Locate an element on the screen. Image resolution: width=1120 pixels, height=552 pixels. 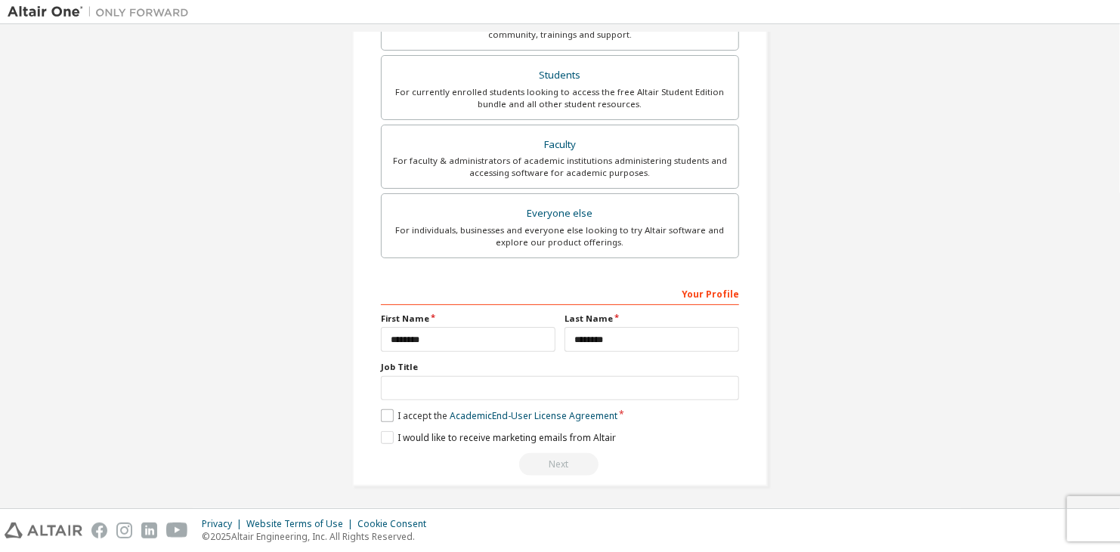
img: youtube.svg is located at coordinates (177, 530).